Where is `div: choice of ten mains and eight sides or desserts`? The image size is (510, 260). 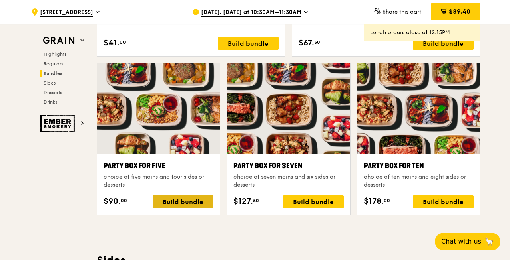
div: choice of ten mains and eight sides or desserts is located at coordinates (418, 181).